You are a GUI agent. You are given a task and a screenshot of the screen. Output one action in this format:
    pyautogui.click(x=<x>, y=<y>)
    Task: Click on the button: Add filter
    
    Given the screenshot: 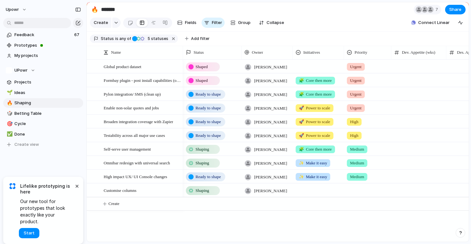 What is the action you would take?
    pyautogui.click(x=197, y=39)
    